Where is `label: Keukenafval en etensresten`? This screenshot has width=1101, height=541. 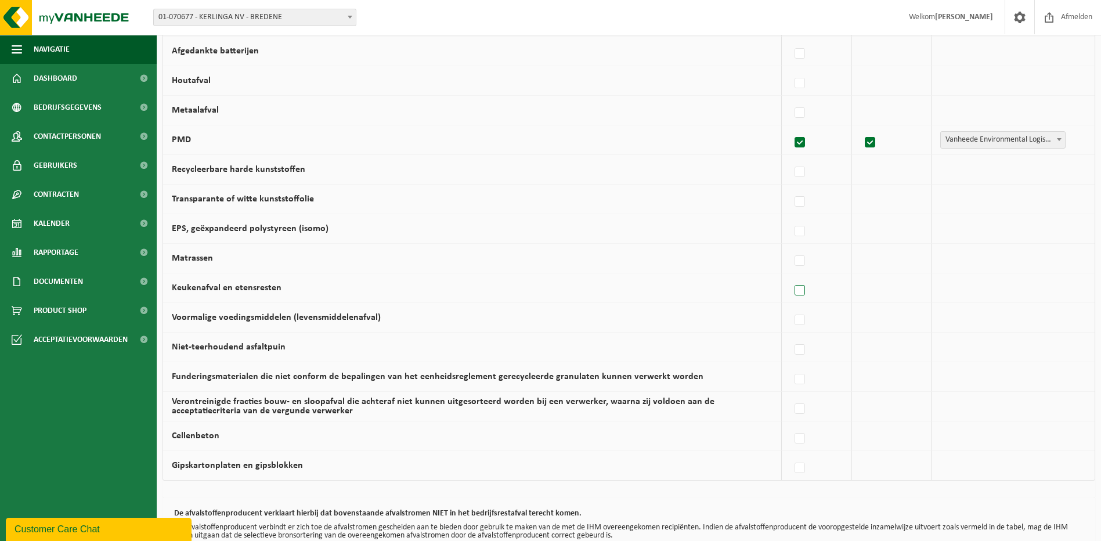
label: Keukenafval en etensresten is located at coordinates (226, 288).